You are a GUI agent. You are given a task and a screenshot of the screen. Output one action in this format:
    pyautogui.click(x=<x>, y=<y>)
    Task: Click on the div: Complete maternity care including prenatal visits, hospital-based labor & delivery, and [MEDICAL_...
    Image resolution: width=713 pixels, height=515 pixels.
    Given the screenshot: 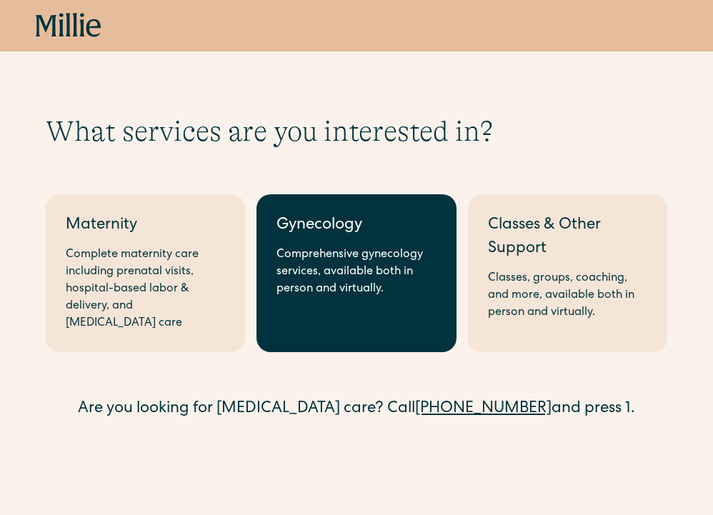 What is the action you would take?
    pyautogui.click(x=145, y=289)
    